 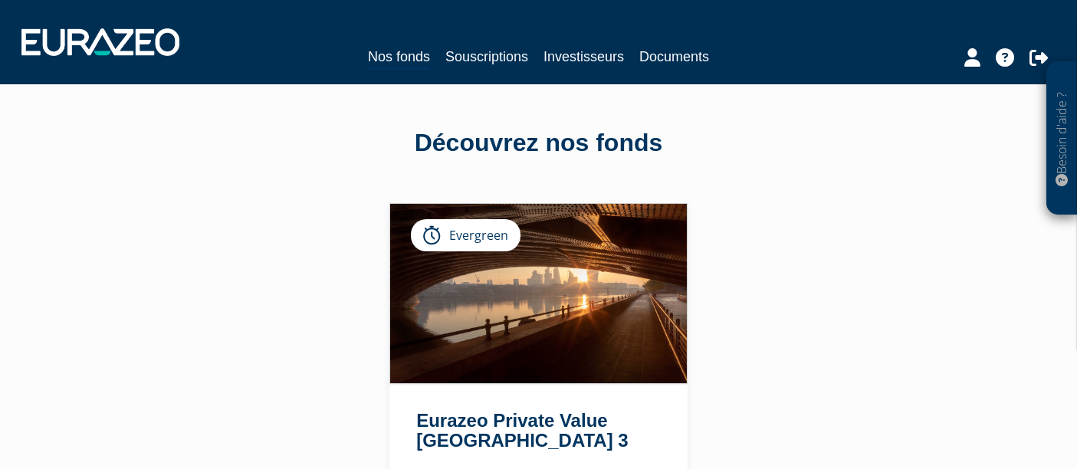 What do you see at coordinates (583, 57) in the screenshot?
I see `a: Investisseurs` at bounding box center [583, 57].